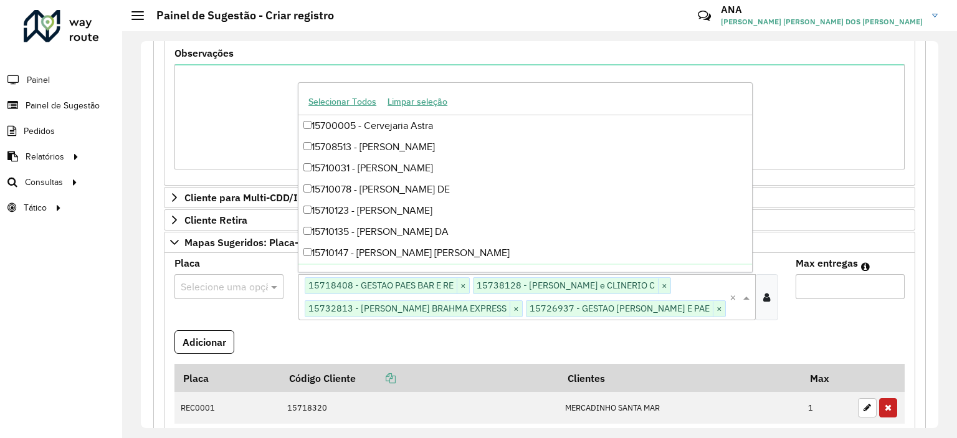 This screenshot has width=957, height=438. What do you see at coordinates (827, 263) in the screenshot?
I see `label: Max entregas` at bounding box center [827, 263].